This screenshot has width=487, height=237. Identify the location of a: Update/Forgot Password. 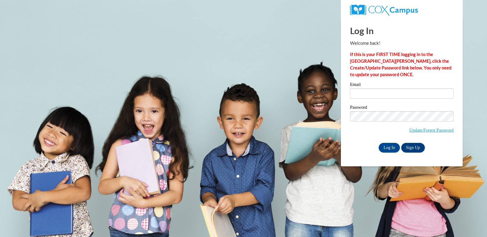
(431, 130).